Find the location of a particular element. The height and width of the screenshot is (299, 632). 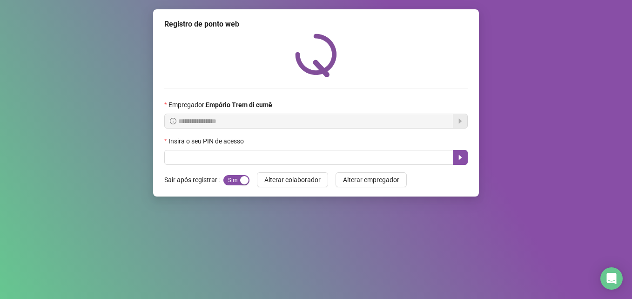

span: Alterar empregador is located at coordinates (371, 180).